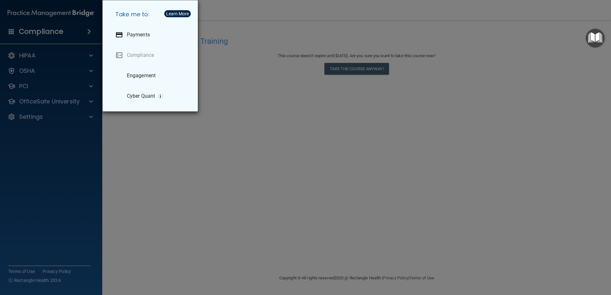 This screenshot has width=611, height=295. I want to click on h5: Take me to:, so click(151, 14).